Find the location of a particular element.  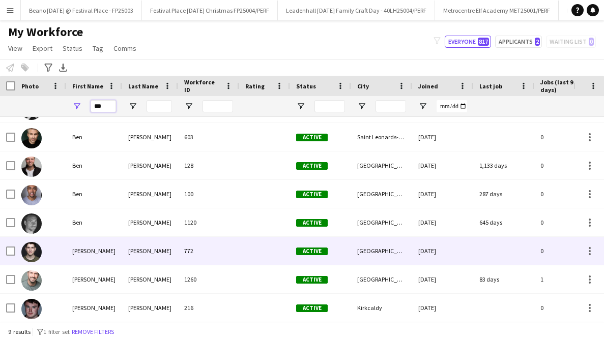

input: First Name Filter Input is located at coordinates (103, 106).